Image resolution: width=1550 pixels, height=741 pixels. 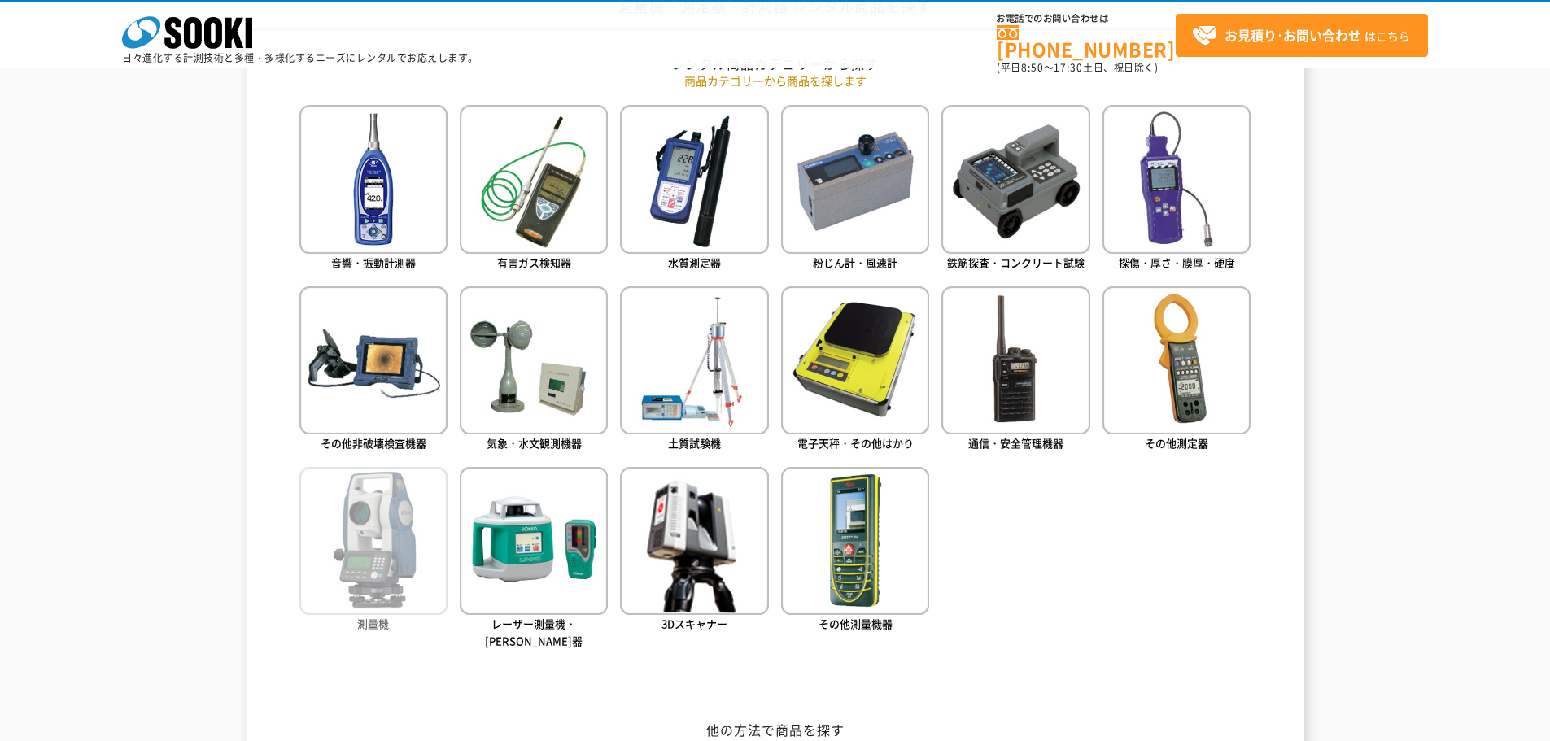 I want to click on img: その他測量機器, so click(x=855, y=541).